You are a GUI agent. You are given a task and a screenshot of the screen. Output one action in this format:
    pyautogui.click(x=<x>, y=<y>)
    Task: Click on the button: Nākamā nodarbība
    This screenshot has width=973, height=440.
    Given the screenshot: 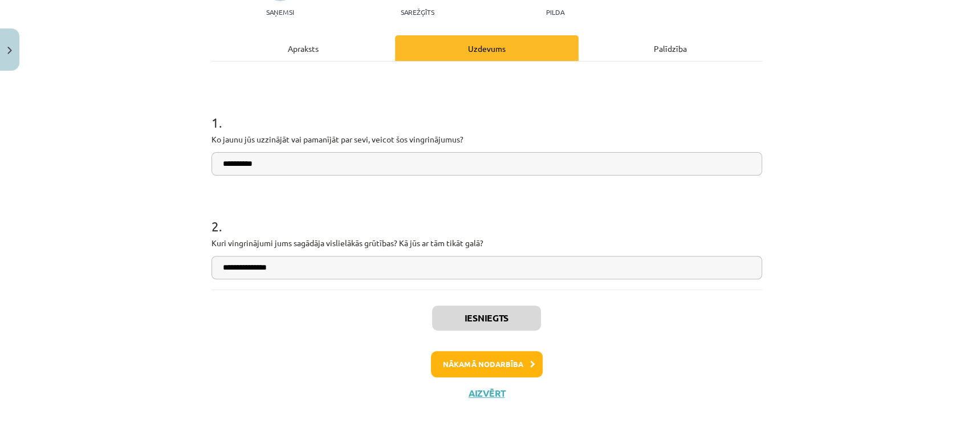 What is the action you would take?
    pyautogui.click(x=487, y=364)
    